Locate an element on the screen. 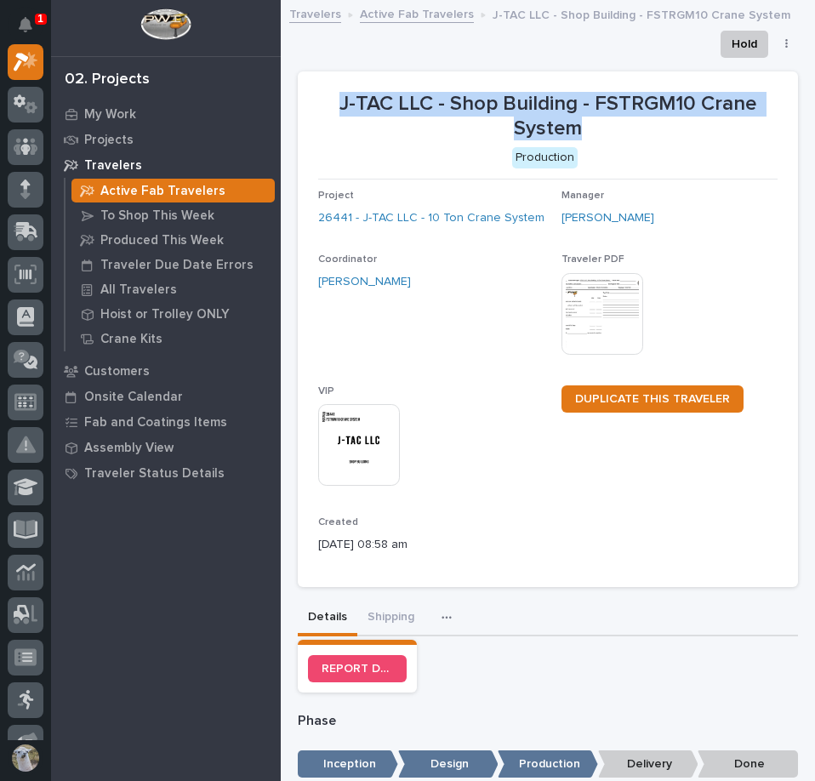 The width and height of the screenshot is (815, 781). a: All Travelers is located at coordinates (173, 289).